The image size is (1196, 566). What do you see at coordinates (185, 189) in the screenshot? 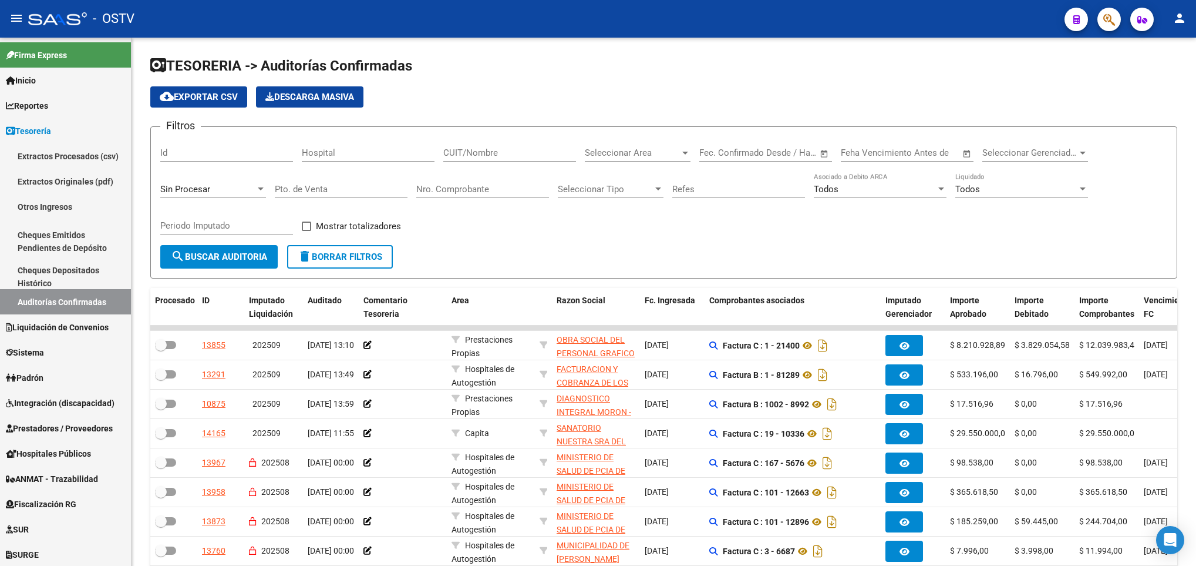
I see `span: Sin Procesar` at bounding box center [185, 189].